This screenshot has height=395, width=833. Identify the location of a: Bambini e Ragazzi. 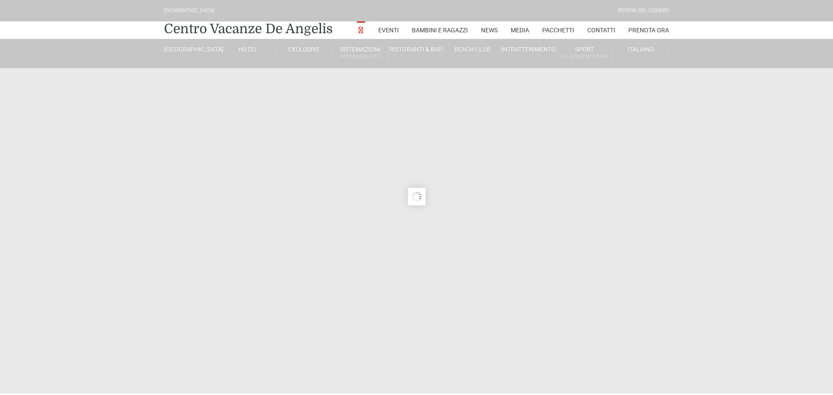
(440, 30).